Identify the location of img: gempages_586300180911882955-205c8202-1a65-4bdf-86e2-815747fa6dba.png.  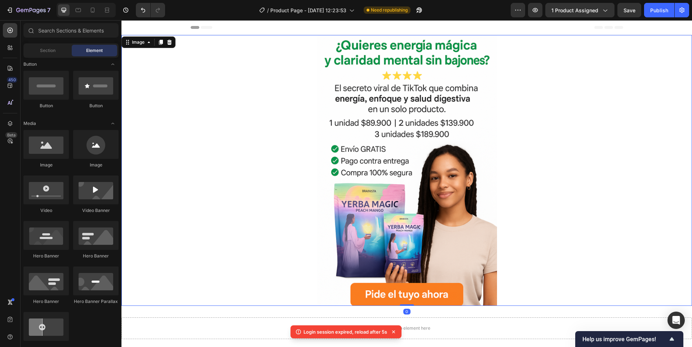
(286, 150).